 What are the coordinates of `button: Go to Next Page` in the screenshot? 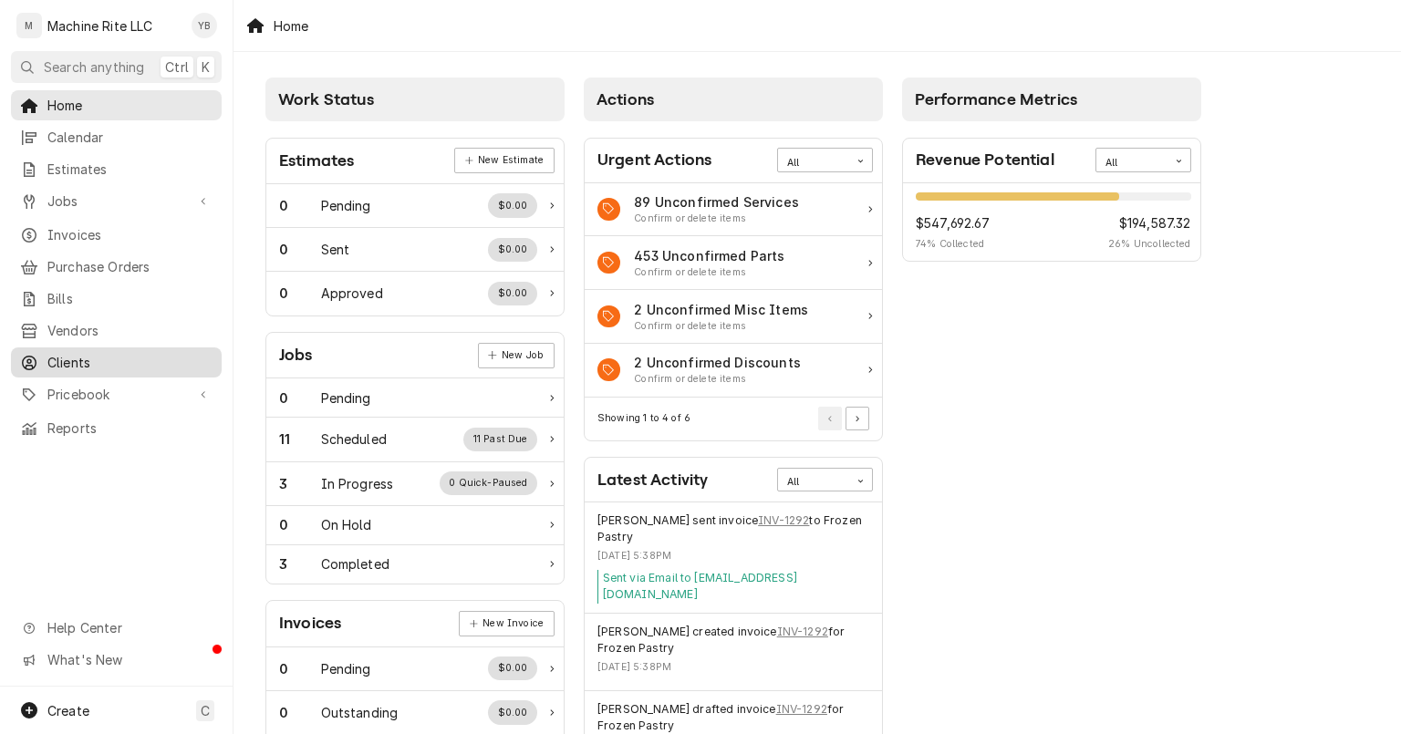 It's located at (857, 419).